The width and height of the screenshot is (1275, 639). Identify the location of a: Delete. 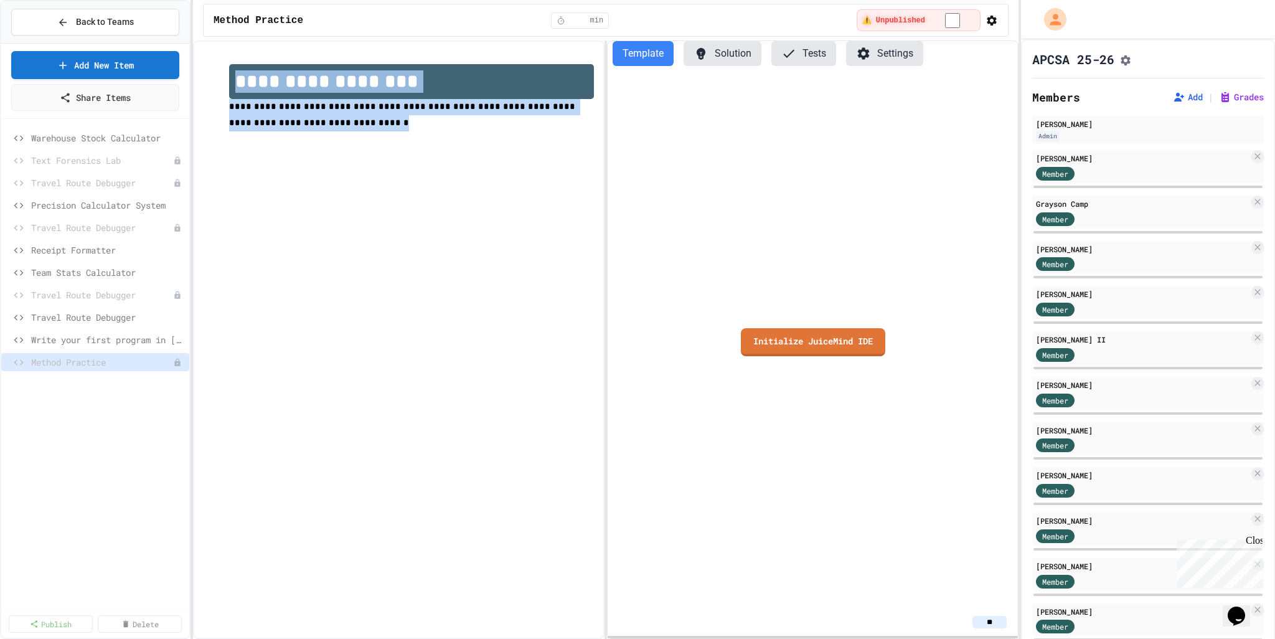
(139, 624).